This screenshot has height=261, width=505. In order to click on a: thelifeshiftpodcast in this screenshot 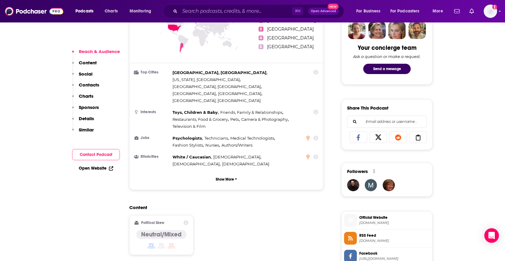, I will do `click(371, 185)`.